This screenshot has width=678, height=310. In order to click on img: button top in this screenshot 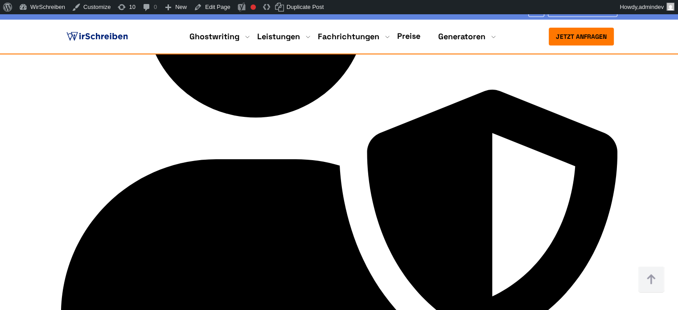, I will do `click(652, 280)`.